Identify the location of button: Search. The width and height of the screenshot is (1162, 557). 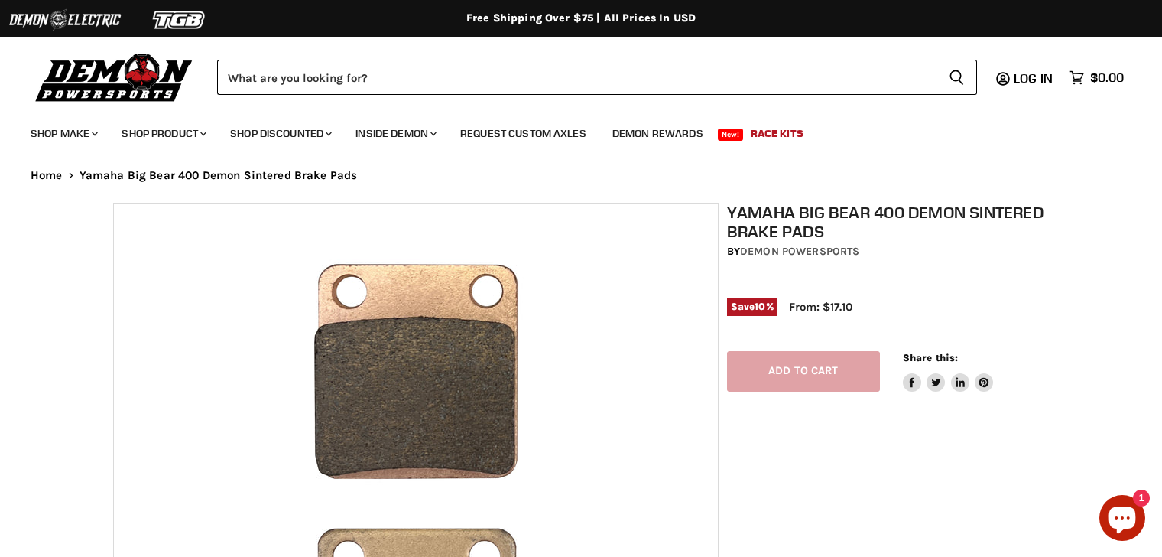
(957, 77).